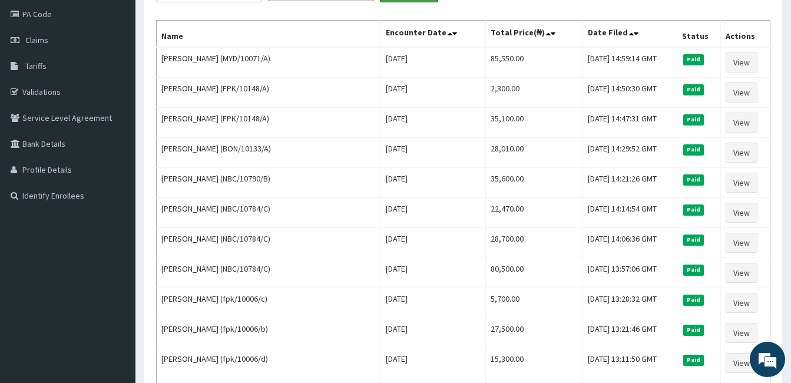 The width and height of the screenshot is (791, 383). Describe the element at coordinates (534, 34) in the screenshot. I see `th: Total Price(₦)` at that location.